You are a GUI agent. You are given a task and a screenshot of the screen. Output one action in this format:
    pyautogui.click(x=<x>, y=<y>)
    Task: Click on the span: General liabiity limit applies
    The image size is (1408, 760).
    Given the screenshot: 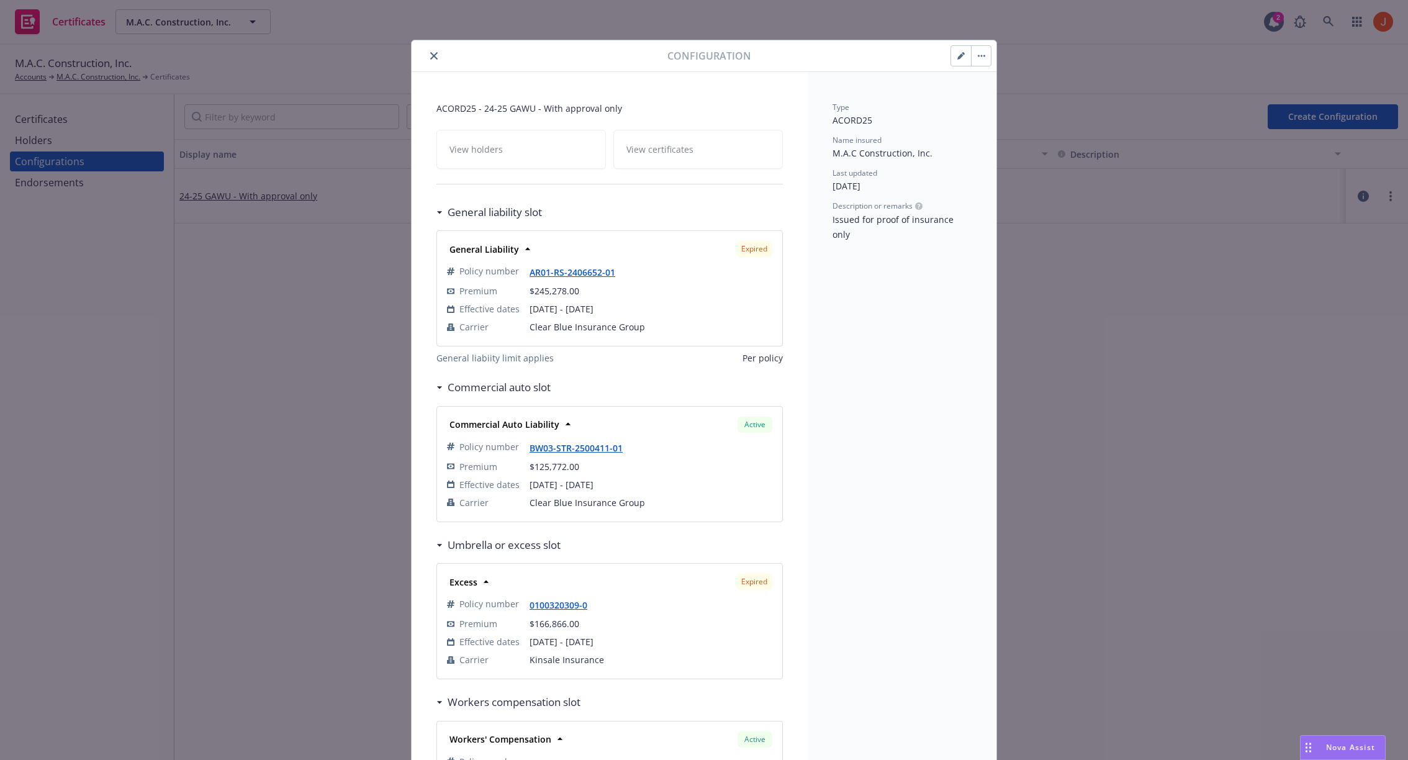 What is the action you would take?
    pyautogui.click(x=495, y=358)
    